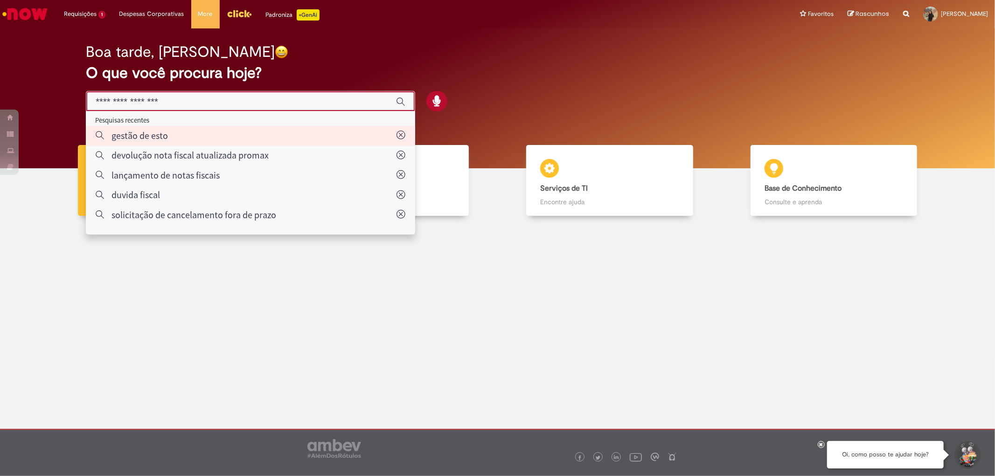 The width and height of the screenshot is (995, 476). I want to click on img: logo_footer_youtube.png, so click(636, 457).